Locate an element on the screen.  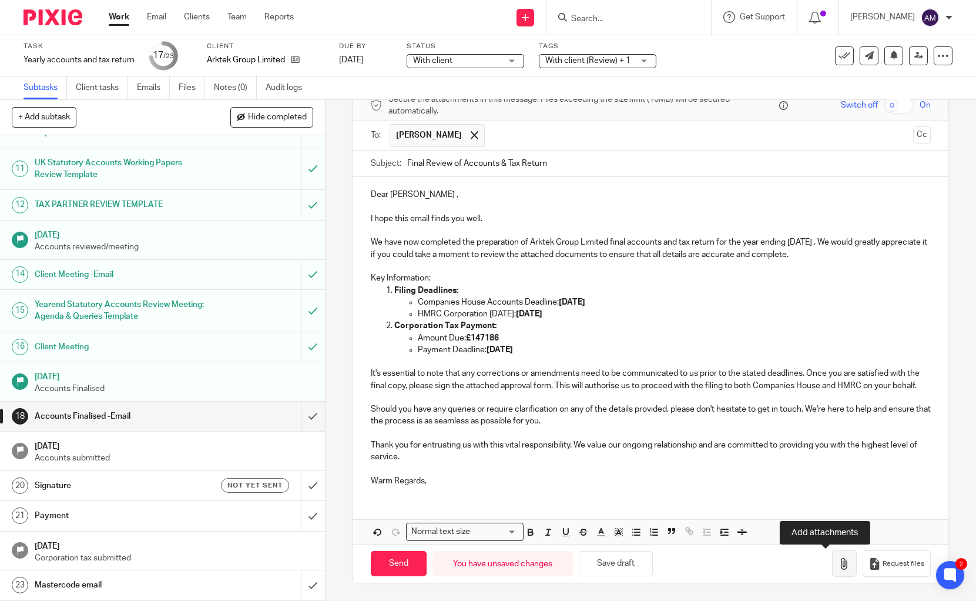
span: Request files is located at coordinates (903, 564).